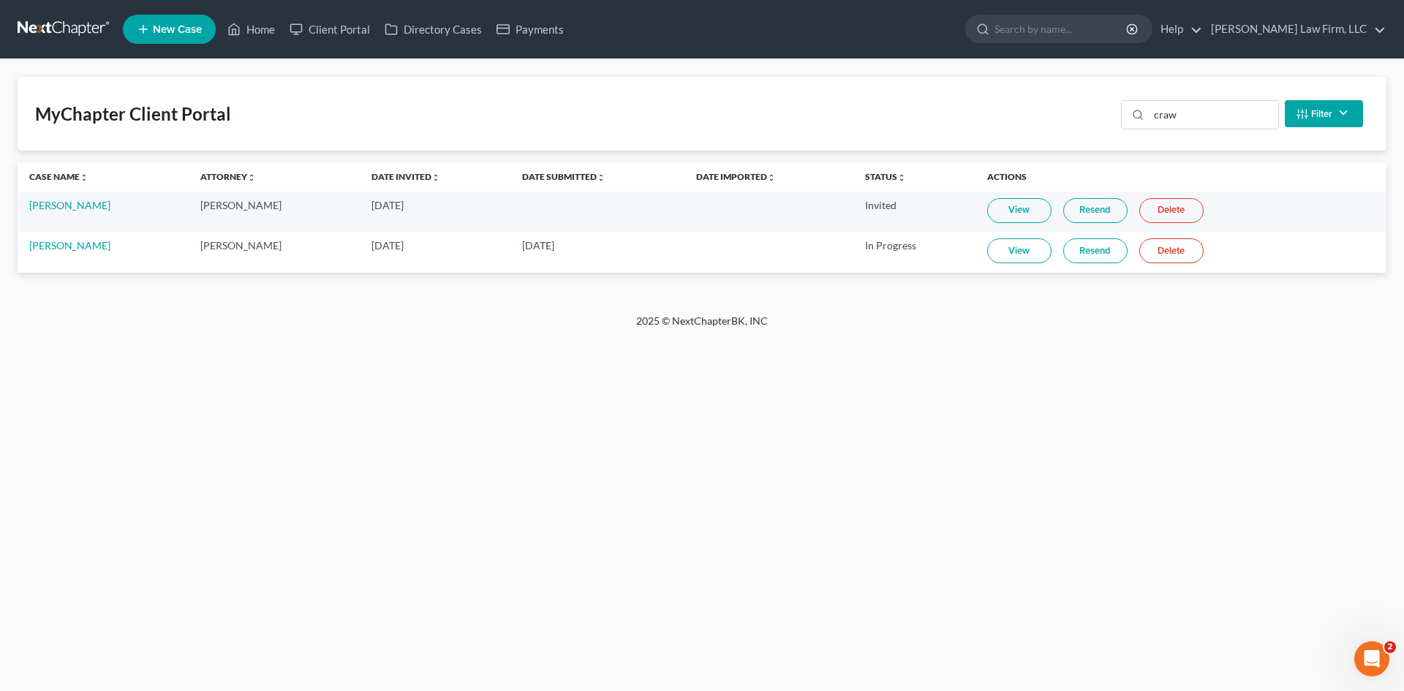 This screenshot has width=1404, height=691. What do you see at coordinates (133, 114) in the screenshot?
I see `div: MyChapter Client Portal` at bounding box center [133, 114].